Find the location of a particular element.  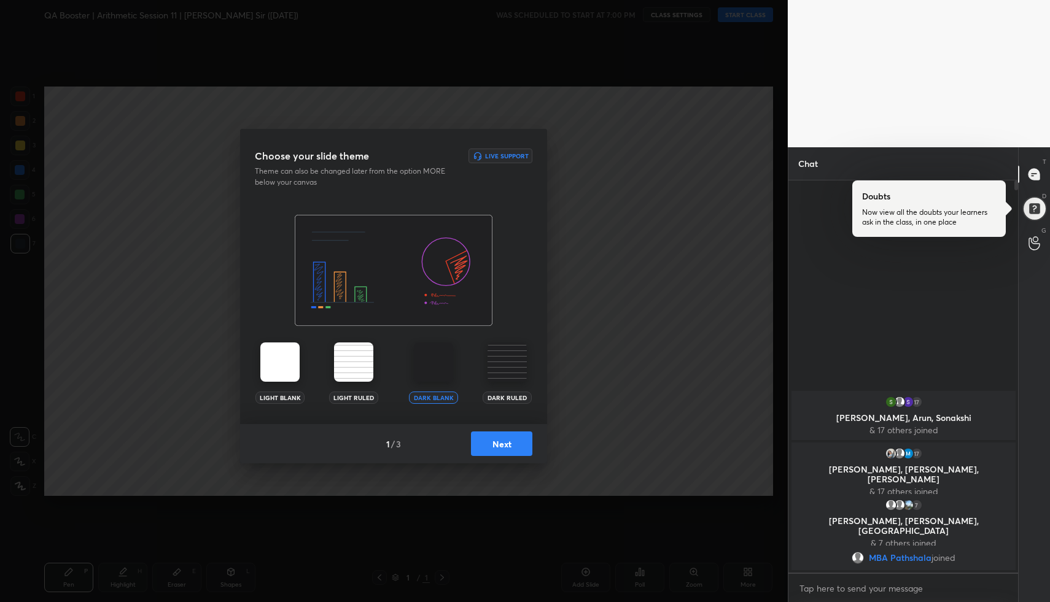

div: Dark Blank is located at coordinates (433, 398).